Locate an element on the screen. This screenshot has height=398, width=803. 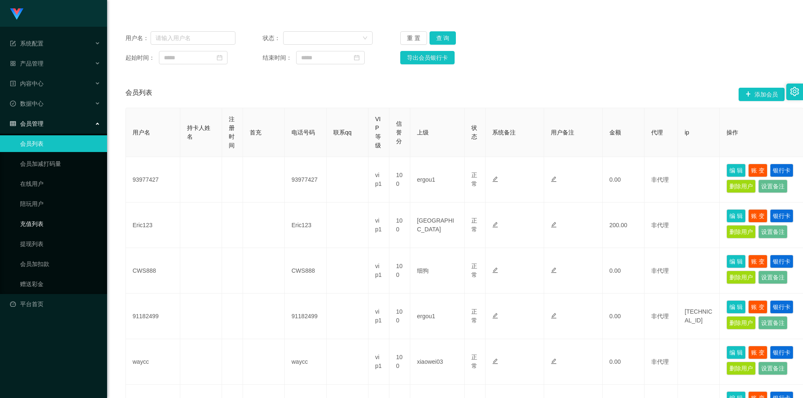
td: 93977427 is located at coordinates (306, 180).